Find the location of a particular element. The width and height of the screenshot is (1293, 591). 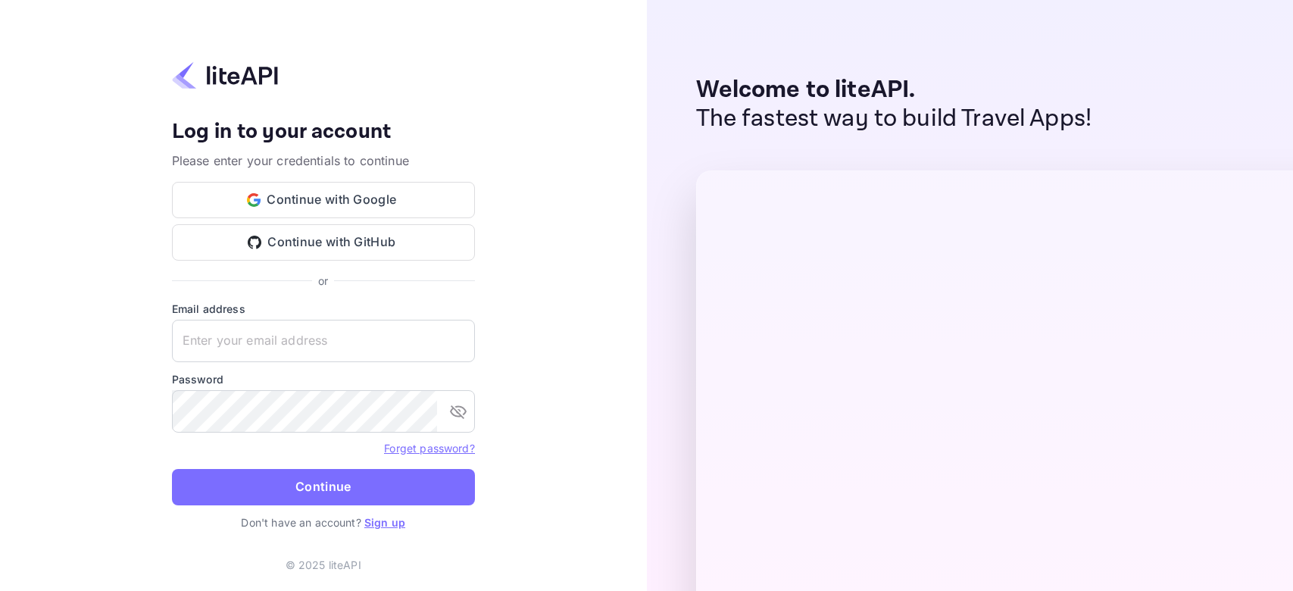

p: or is located at coordinates (323, 280).